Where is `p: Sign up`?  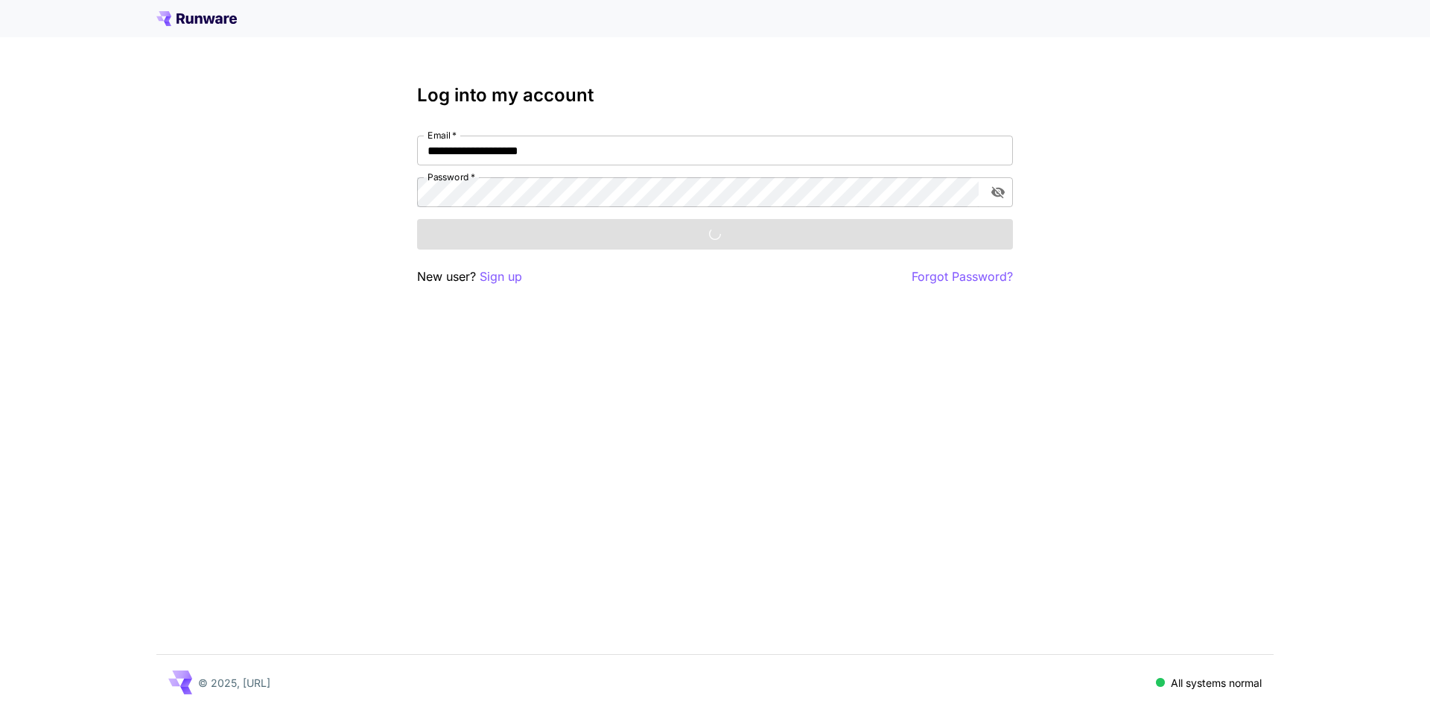 p: Sign up is located at coordinates (500, 276).